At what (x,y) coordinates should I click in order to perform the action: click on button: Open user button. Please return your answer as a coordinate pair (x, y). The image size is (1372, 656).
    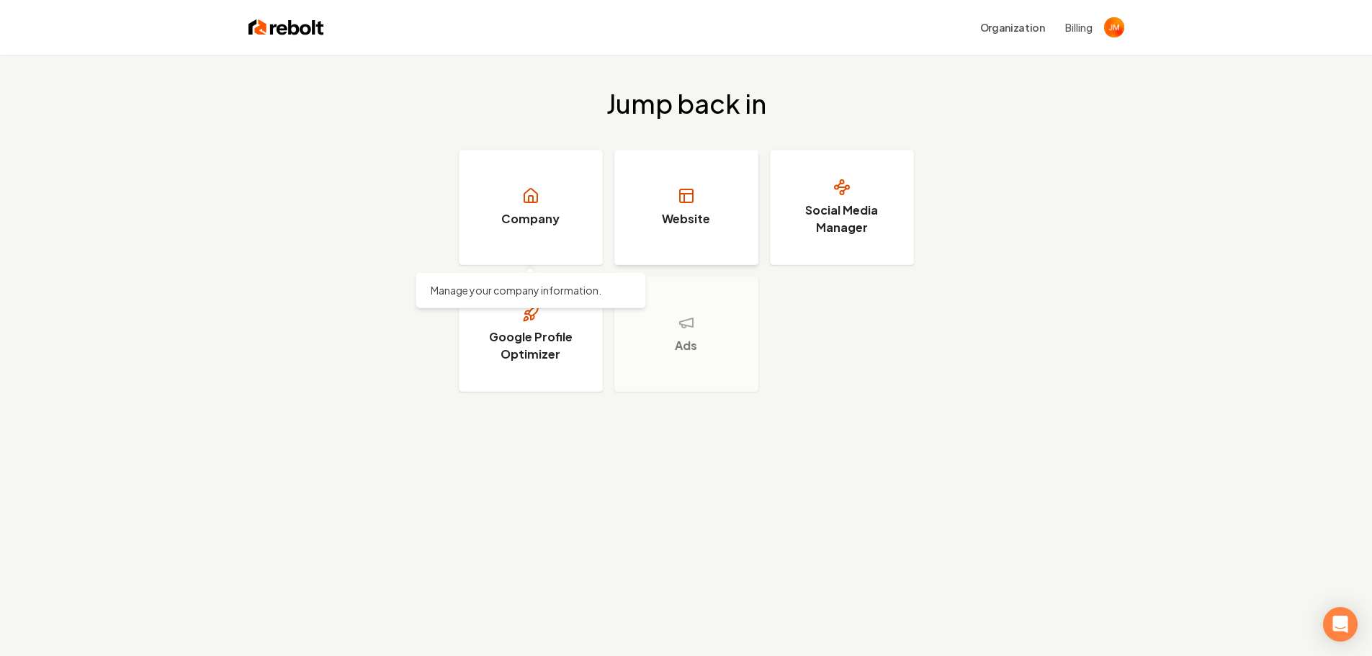
    Looking at the image, I should click on (1114, 27).